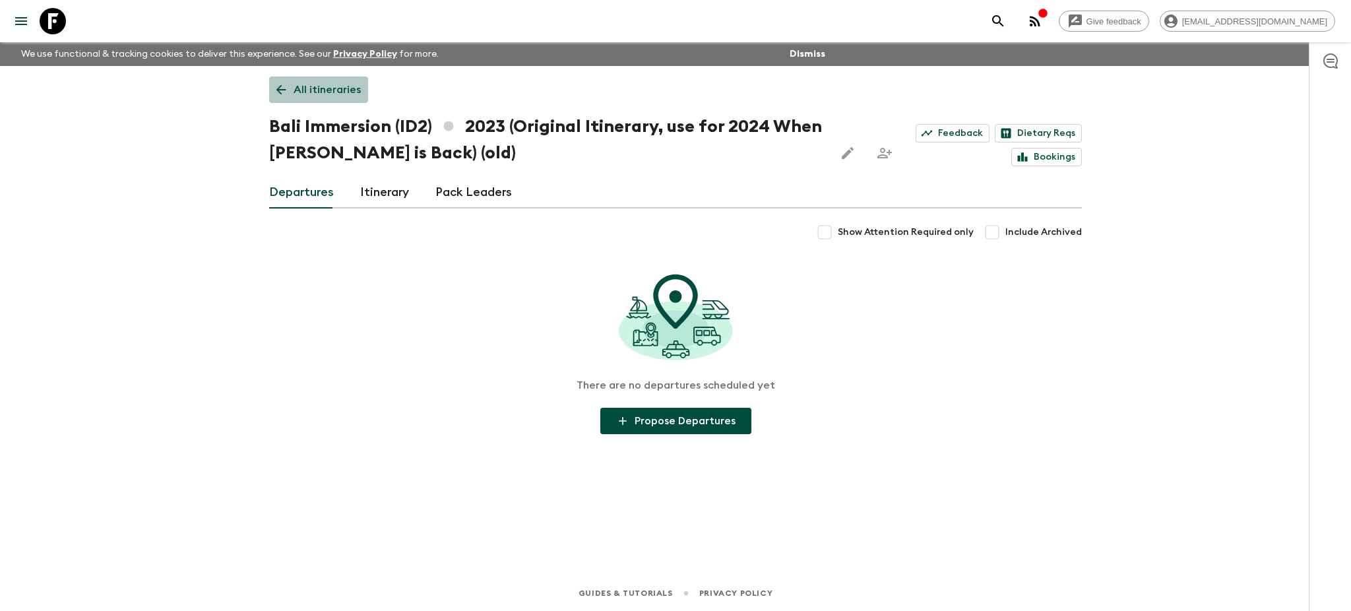 The image size is (1351, 611). I want to click on p: All itineraries, so click(327, 90).